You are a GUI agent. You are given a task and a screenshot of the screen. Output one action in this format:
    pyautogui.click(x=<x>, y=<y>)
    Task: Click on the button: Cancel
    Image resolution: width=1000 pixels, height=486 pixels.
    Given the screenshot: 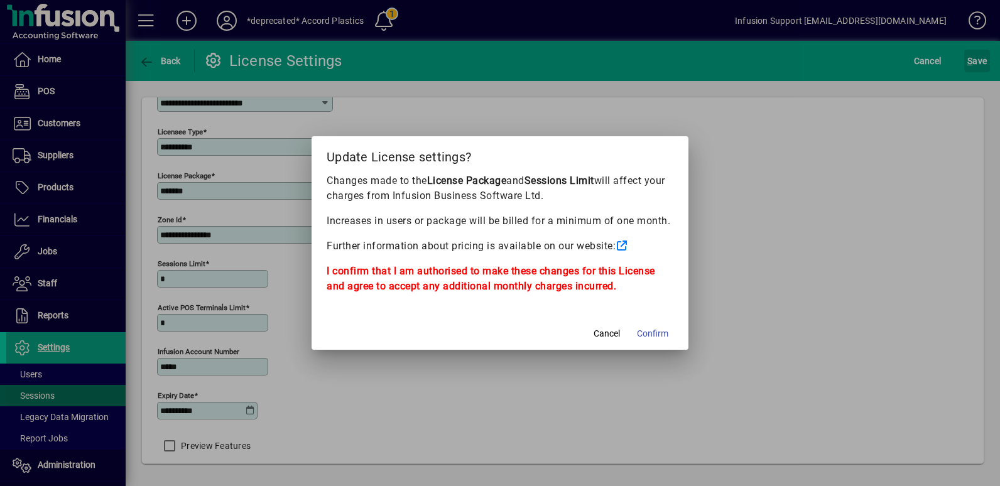 What is the action you would take?
    pyautogui.click(x=607, y=334)
    